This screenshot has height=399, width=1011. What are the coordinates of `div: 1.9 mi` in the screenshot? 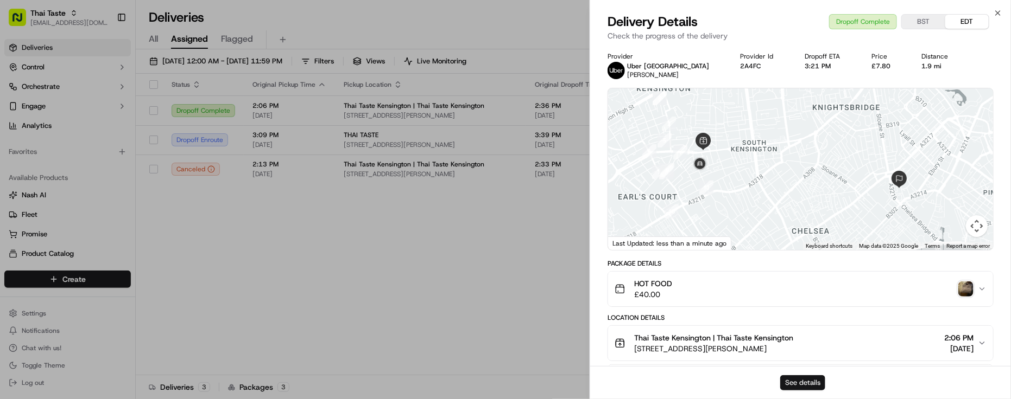 It's located at (942, 66).